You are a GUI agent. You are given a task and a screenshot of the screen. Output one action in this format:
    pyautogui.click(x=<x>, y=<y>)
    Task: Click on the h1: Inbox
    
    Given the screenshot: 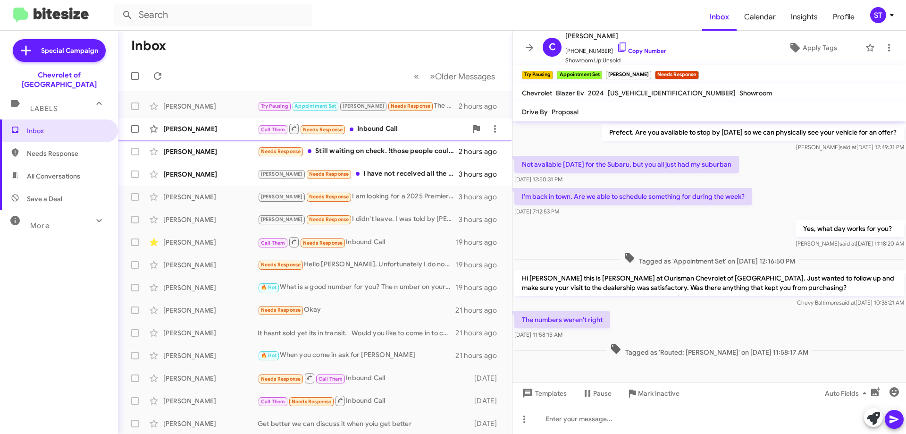 What is the action you would take?
    pyautogui.click(x=149, y=46)
    